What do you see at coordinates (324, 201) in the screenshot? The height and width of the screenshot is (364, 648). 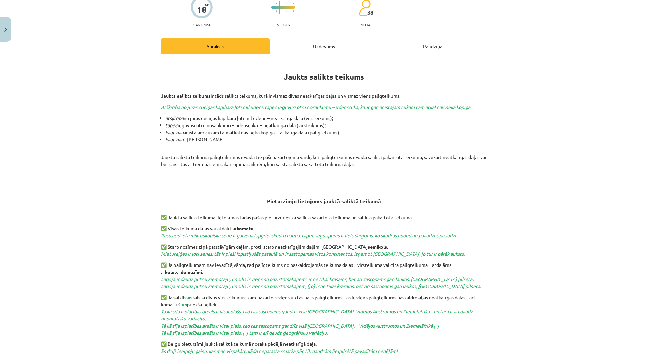 I see `strong: Pieturzīmju lietojums jauktā saliktā teikumā` at bounding box center [324, 201].